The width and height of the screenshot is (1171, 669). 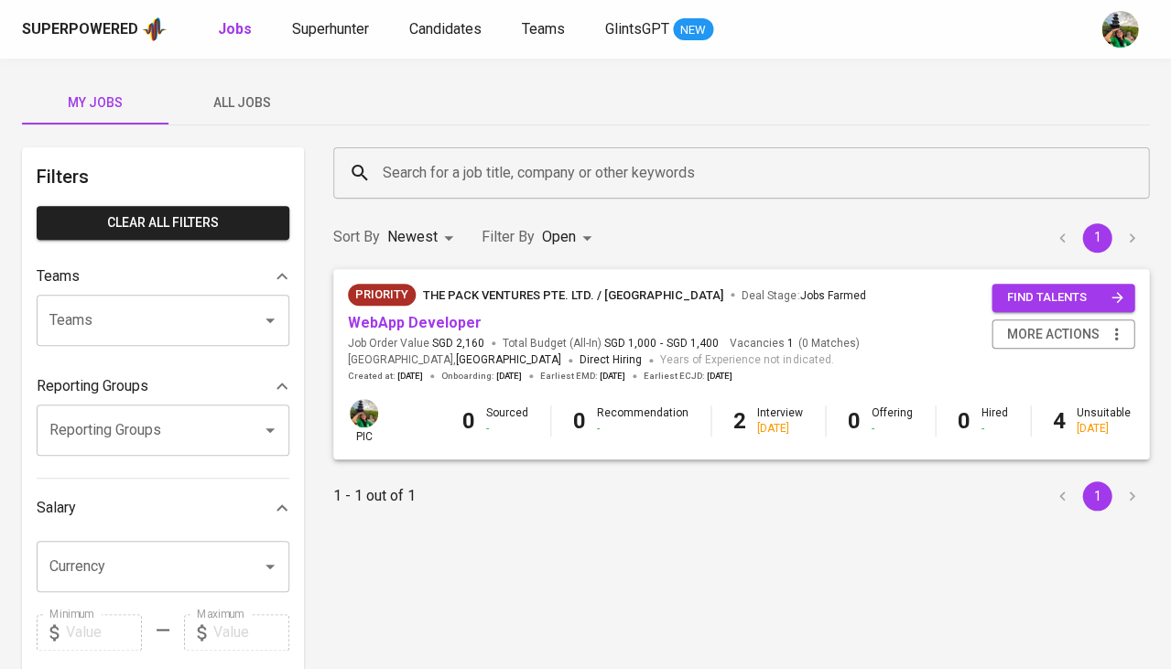 I want to click on div: Reporting Groups, so click(x=163, y=386).